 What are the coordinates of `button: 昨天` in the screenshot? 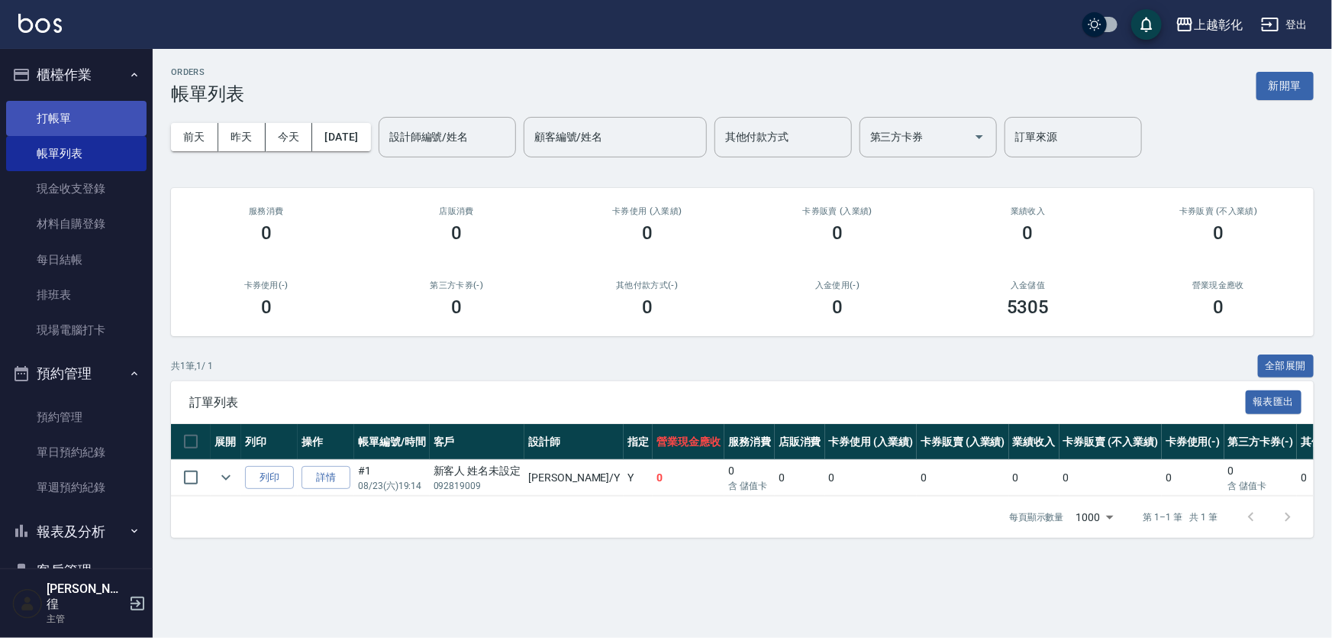 It's located at (242, 137).